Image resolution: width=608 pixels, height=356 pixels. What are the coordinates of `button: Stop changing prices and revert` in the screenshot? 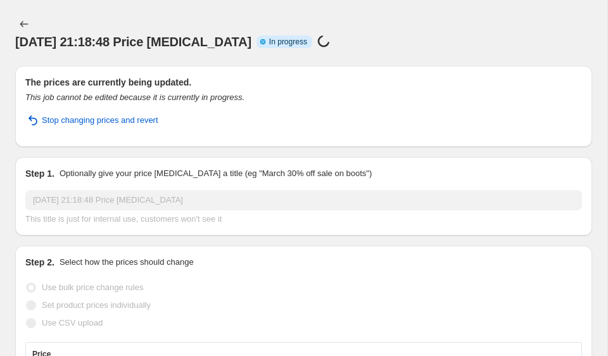 It's located at (92, 120).